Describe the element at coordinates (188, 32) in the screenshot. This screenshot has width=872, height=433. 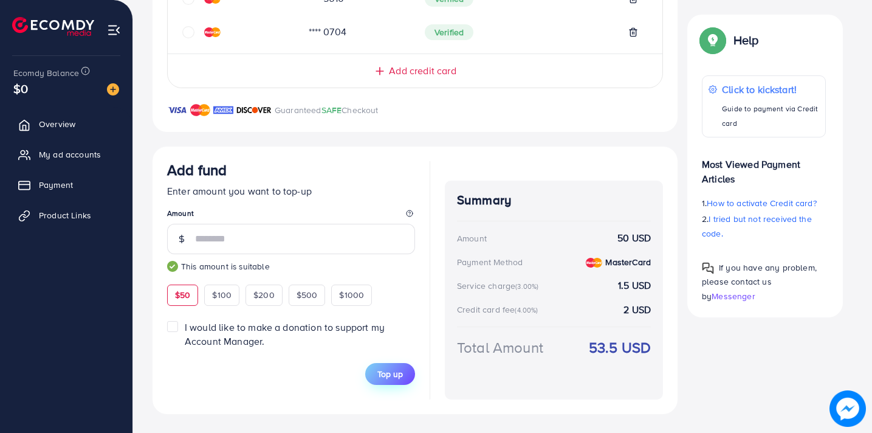
I see `svg: circle` at that location.